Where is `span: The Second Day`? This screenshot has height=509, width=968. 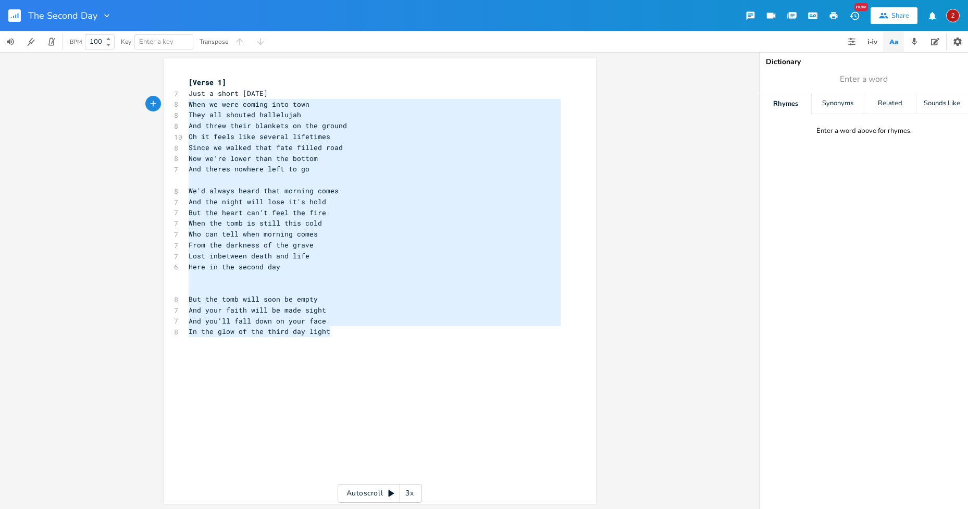
span: The Second Day is located at coordinates (63, 16).